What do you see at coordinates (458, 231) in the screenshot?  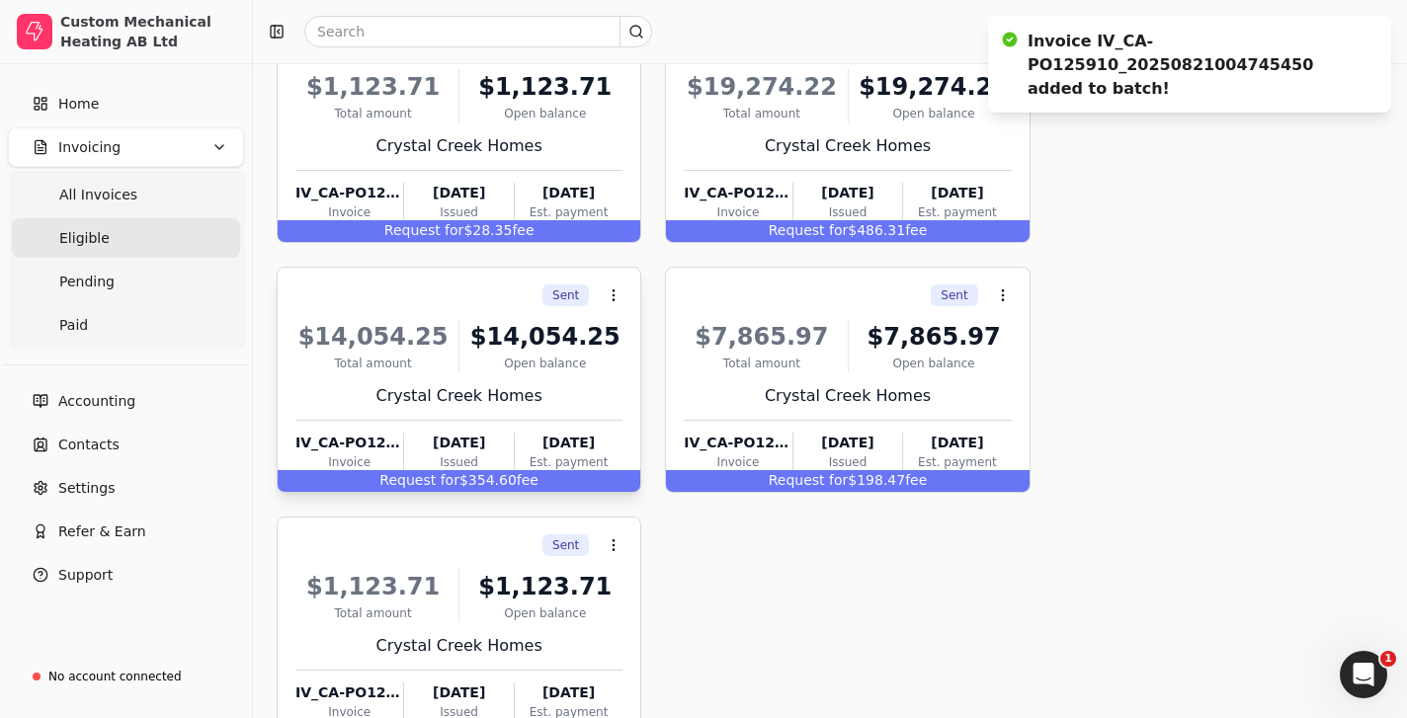 I see `div: $28.35` at bounding box center [458, 231].